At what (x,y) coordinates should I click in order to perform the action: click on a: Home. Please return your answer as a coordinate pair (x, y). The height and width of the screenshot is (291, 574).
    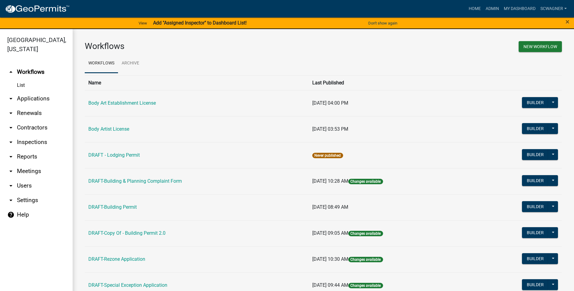
    Looking at the image, I should click on (475, 9).